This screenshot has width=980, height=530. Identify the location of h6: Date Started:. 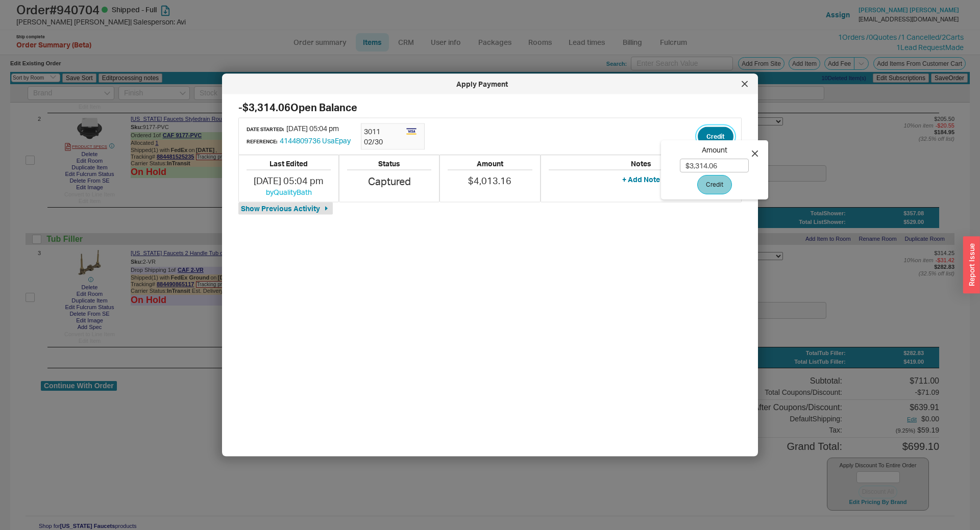
(265, 129).